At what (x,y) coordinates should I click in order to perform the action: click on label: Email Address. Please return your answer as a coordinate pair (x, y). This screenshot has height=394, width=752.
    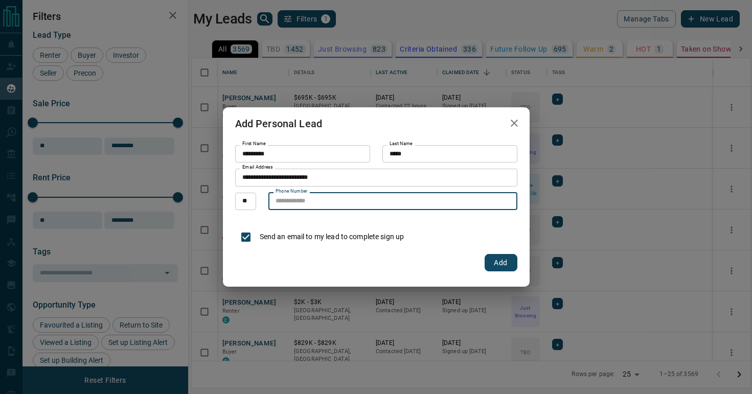
    Looking at the image, I should click on (258, 167).